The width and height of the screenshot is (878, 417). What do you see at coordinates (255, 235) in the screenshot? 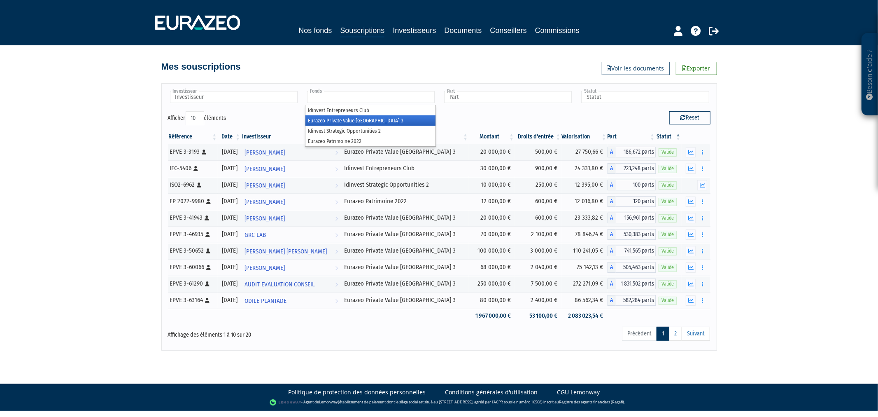
I see `span: GRC LAB` at bounding box center [255, 235].